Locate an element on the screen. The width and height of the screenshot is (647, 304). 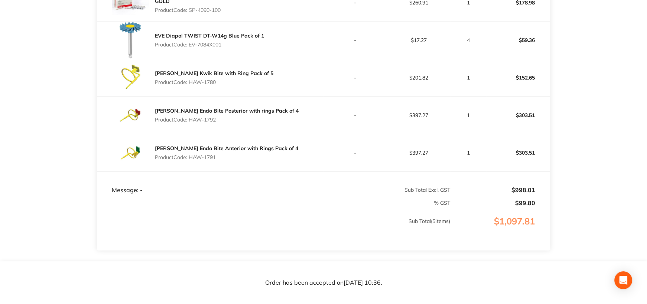
img: NzJyaGVvbQ is located at coordinates (130, 40).